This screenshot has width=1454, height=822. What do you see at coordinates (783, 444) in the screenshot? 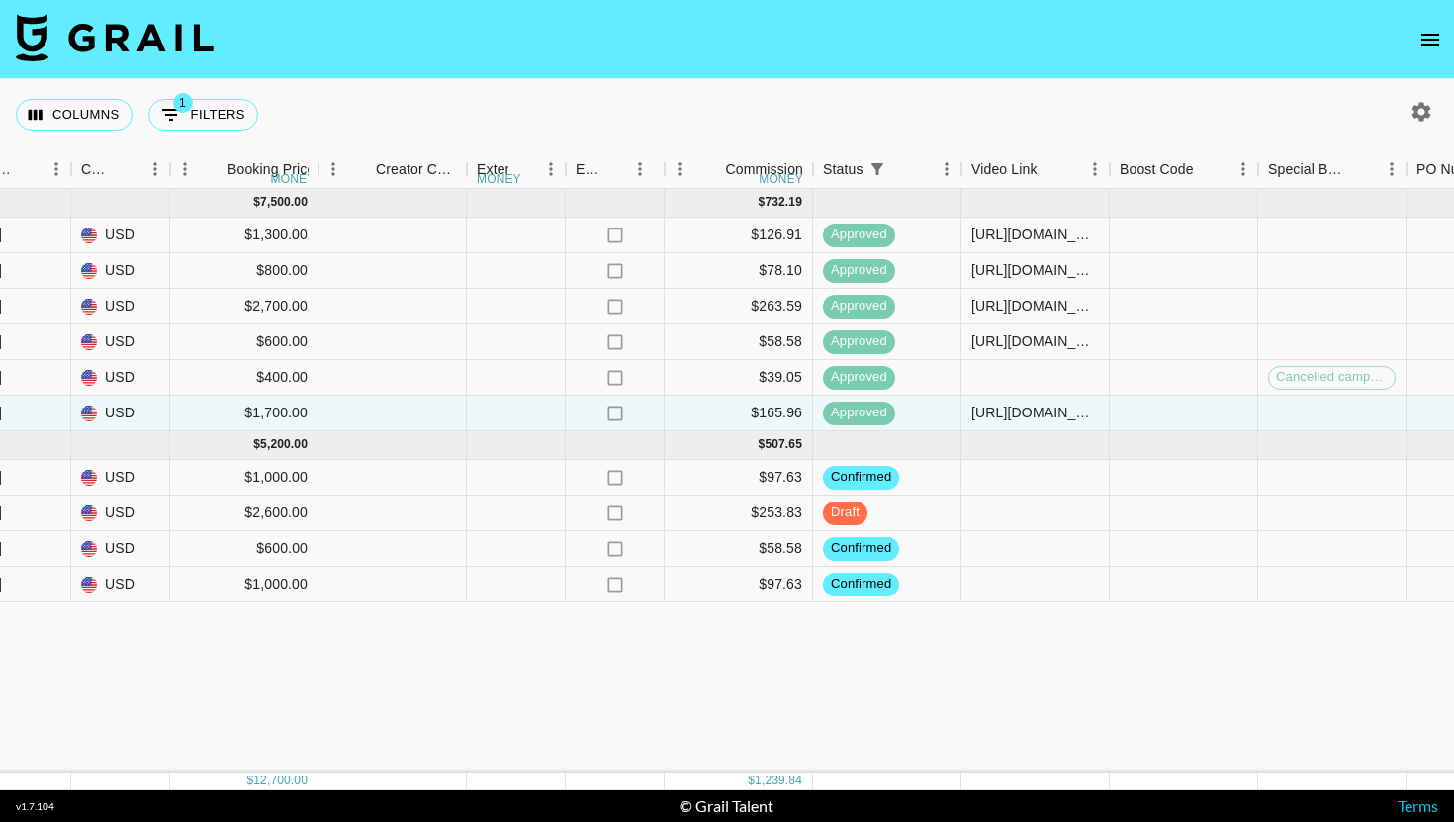
I see `div: 507.65` at bounding box center [783, 444].